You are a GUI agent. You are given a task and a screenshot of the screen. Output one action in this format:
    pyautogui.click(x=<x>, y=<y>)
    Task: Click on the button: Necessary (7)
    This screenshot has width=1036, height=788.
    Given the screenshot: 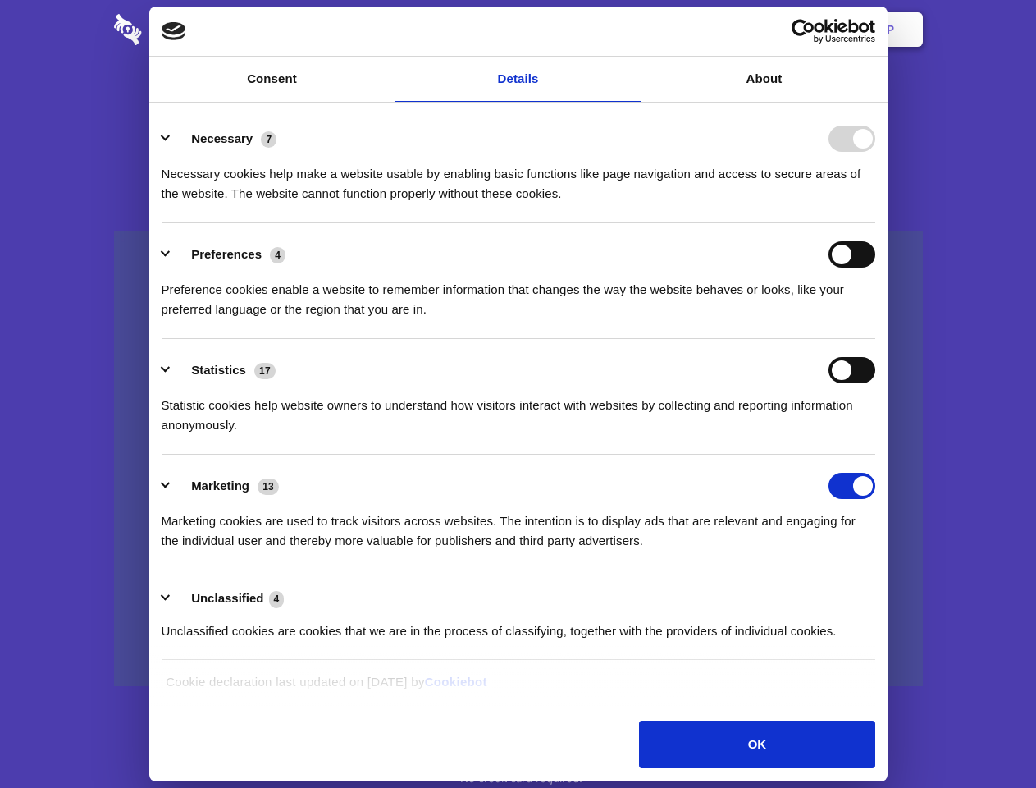 What is the action you would take?
    pyautogui.click(x=224, y=139)
    